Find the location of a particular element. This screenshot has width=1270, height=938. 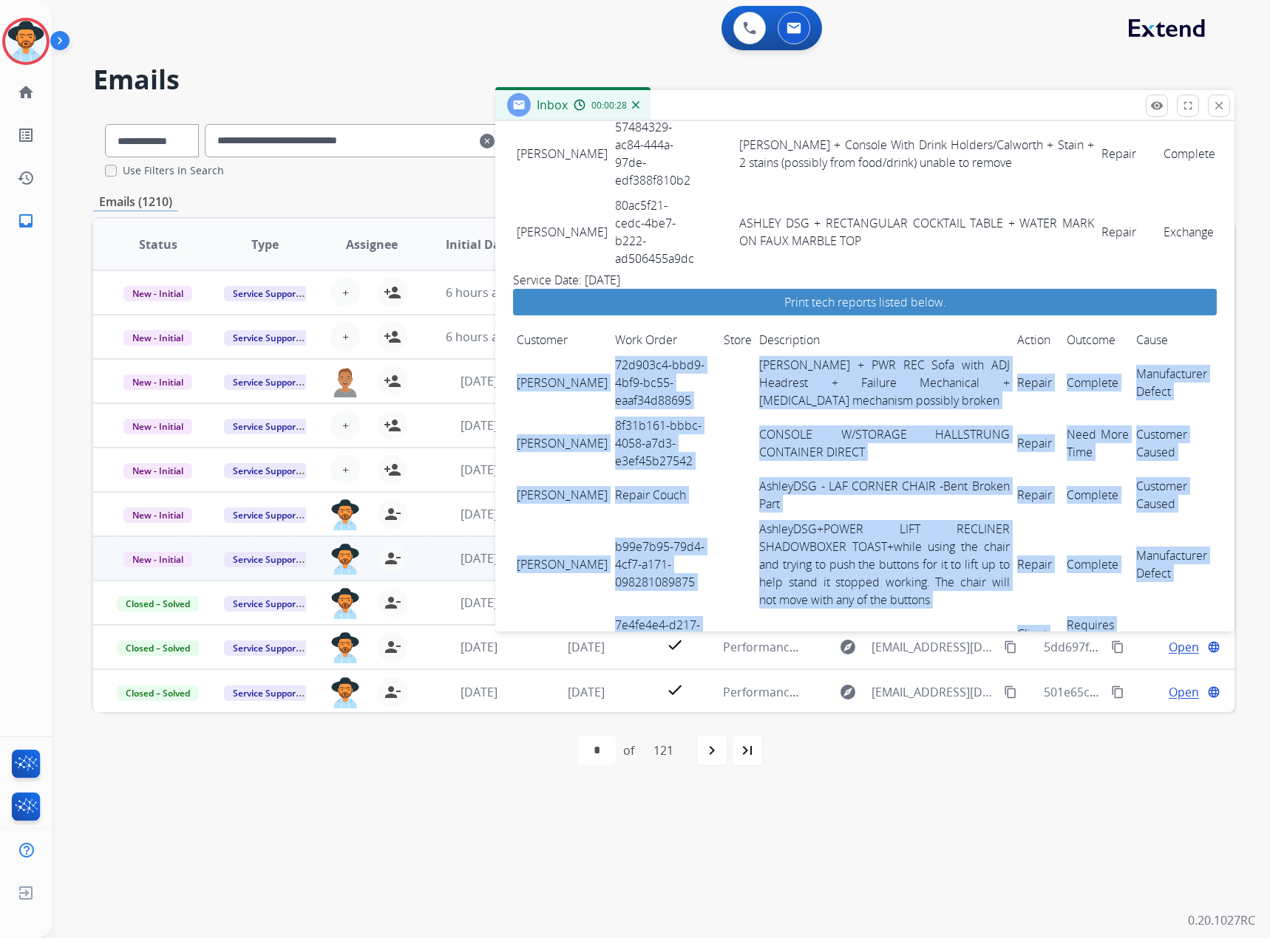

a: Repair Couch is located at coordinates (650, 495).